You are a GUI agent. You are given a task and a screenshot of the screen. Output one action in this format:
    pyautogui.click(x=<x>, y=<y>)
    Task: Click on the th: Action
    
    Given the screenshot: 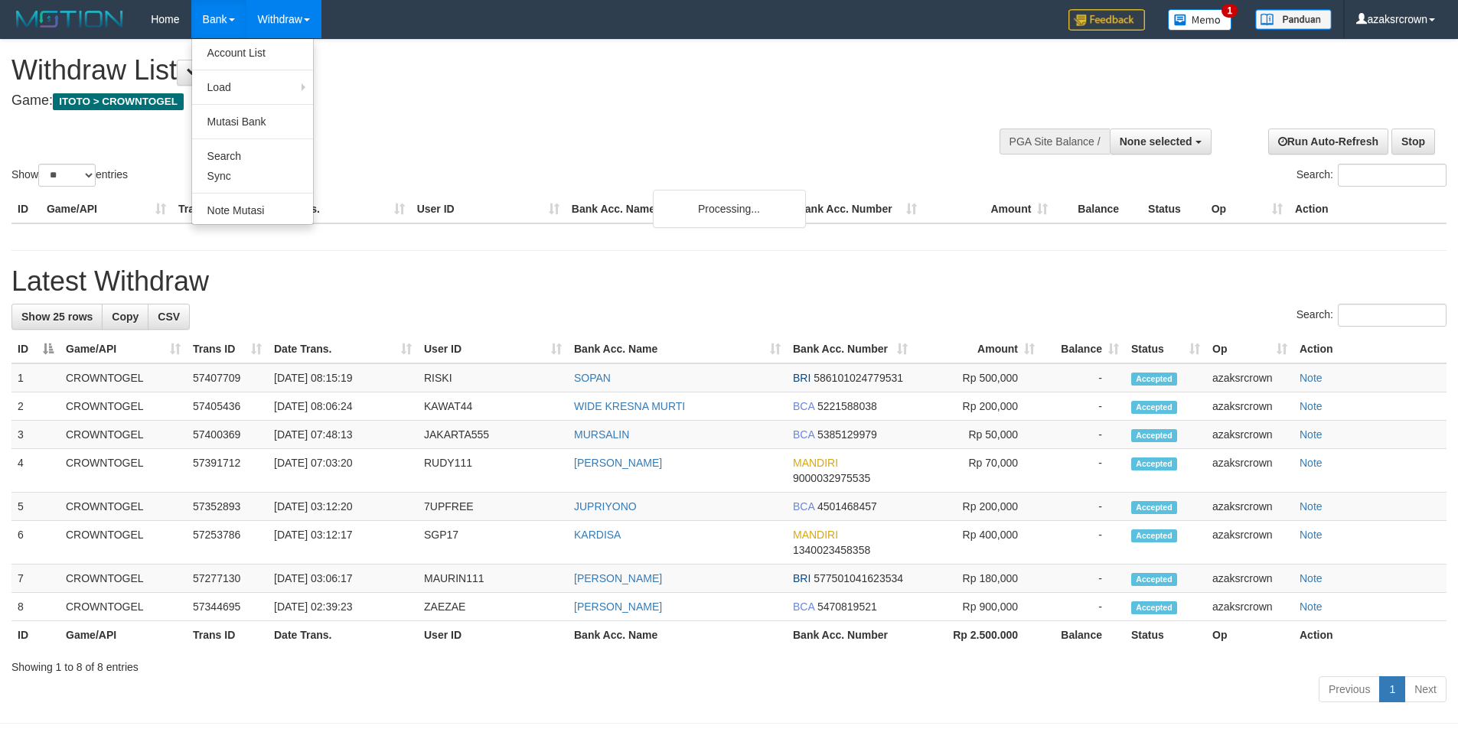 What is the action you would take?
    pyautogui.click(x=1370, y=635)
    